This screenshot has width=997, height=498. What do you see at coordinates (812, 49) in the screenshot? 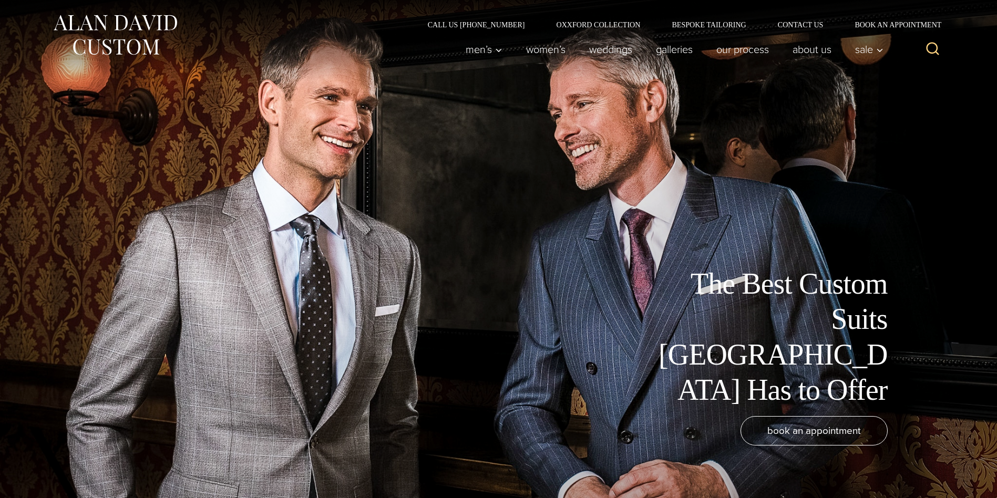
I see `a: About Us` at bounding box center [812, 49].